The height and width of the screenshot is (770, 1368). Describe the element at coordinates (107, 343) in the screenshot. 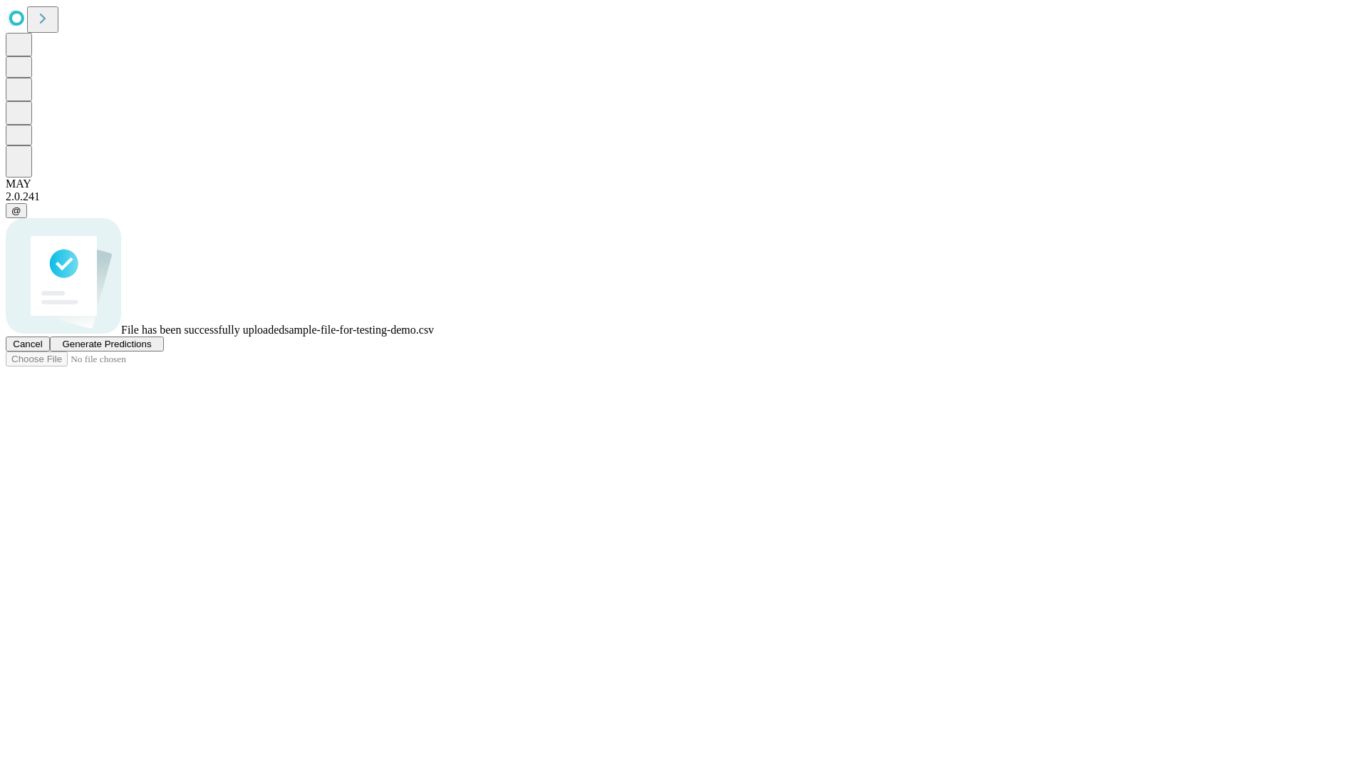

I see `button: Generate Predictions` at that location.